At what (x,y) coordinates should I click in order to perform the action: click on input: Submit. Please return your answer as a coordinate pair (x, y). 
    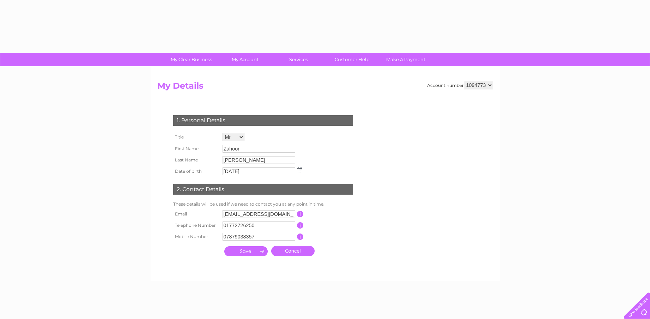
    Looking at the image, I should click on (246, 251).